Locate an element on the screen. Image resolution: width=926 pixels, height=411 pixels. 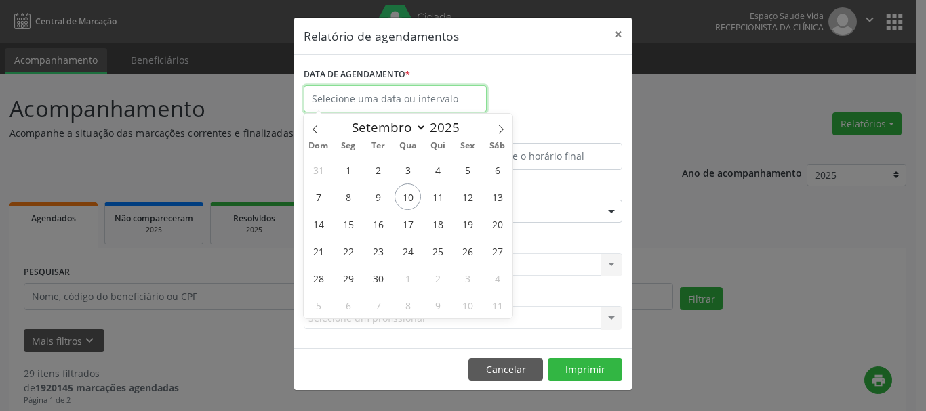
span: Setembro 6, 2025 is located at coordinates (497, 169).